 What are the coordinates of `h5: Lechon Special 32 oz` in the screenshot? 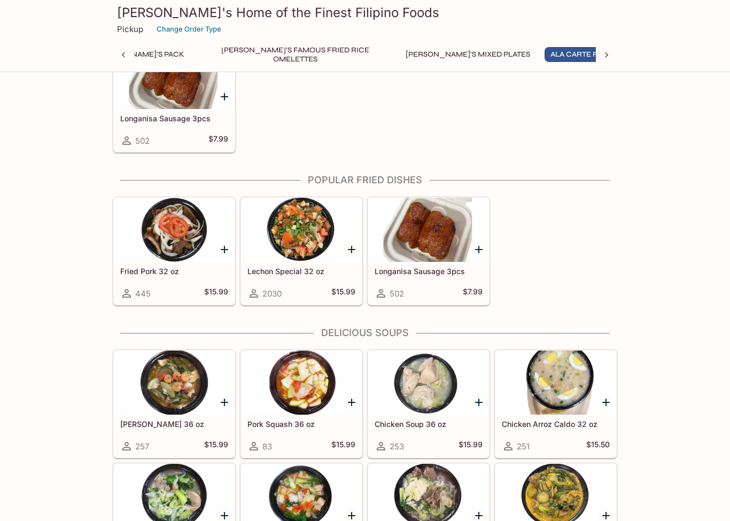 It's located at (302, 271).